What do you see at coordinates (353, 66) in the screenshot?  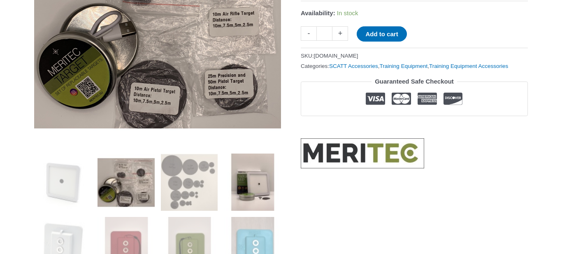 I see `a: SCATT Accessories` at bounding box center [353, 66].